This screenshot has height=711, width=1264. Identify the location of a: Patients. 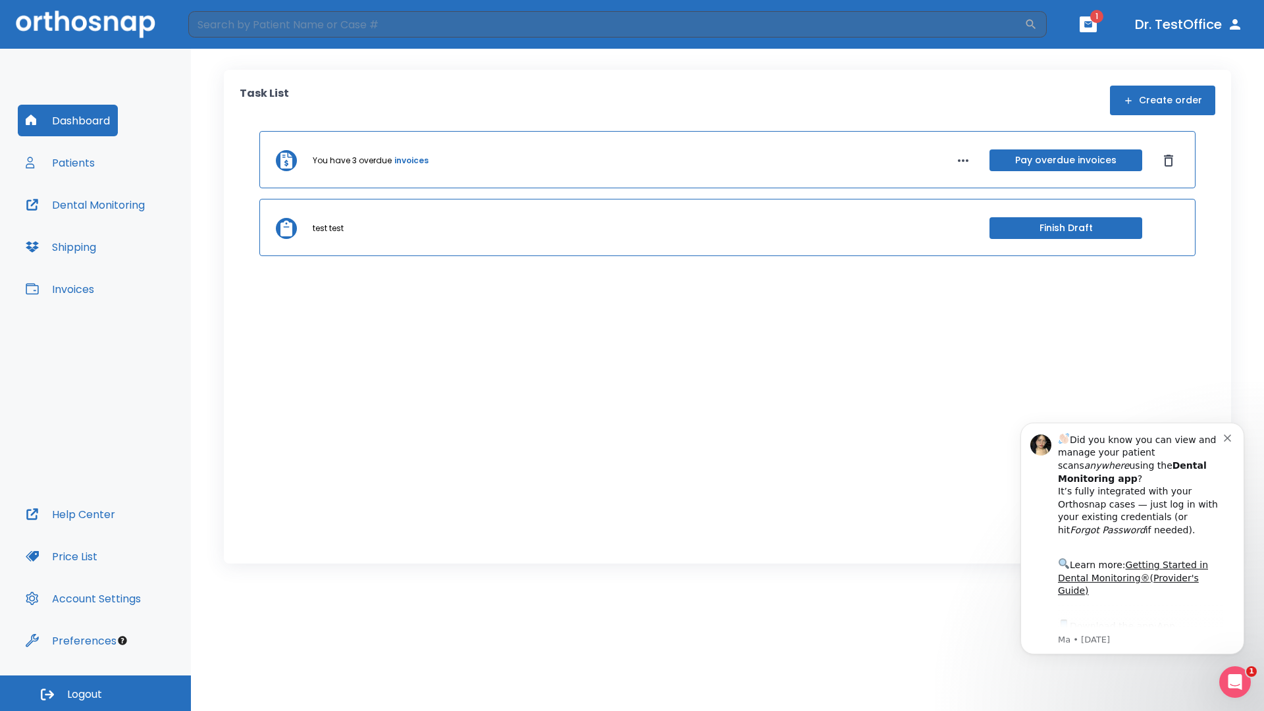
(60, 163).